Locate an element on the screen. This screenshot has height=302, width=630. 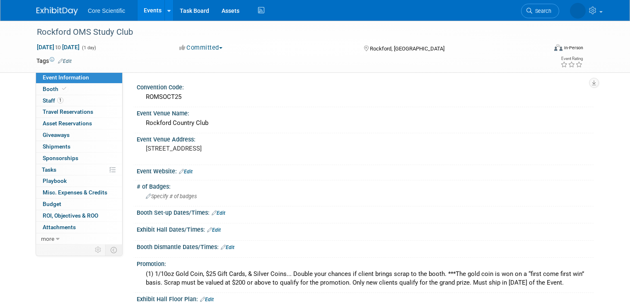
img: Rachel Wolff is located at coordinates (578, 11).